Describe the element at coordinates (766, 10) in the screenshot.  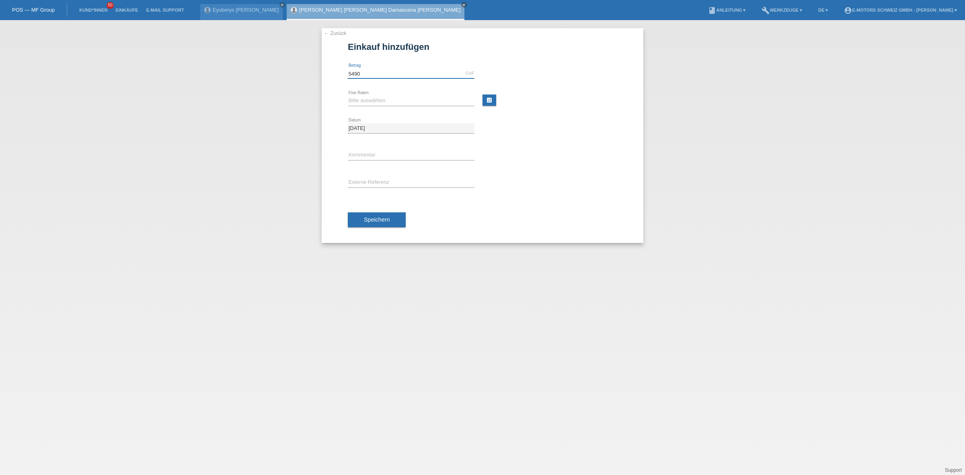
I see `i: build` at that location.